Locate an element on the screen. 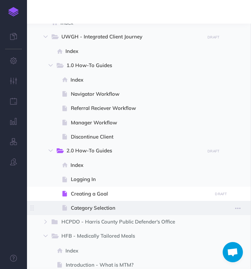  span: Creating a Goal is located at coordinates (140, 194).